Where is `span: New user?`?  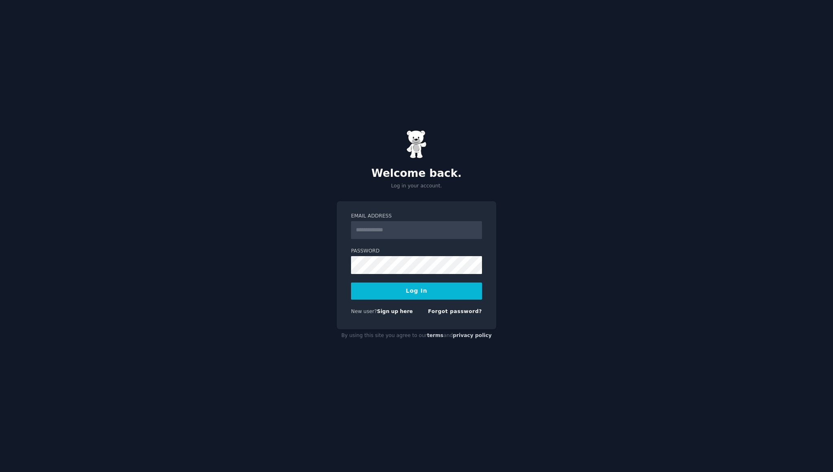 span: New user? is located at coordinates (364, 312).